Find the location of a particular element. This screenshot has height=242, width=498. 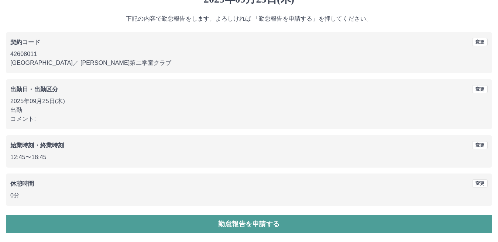

p: 12:45 〜 18:45 is located at coordinates (249, 158).